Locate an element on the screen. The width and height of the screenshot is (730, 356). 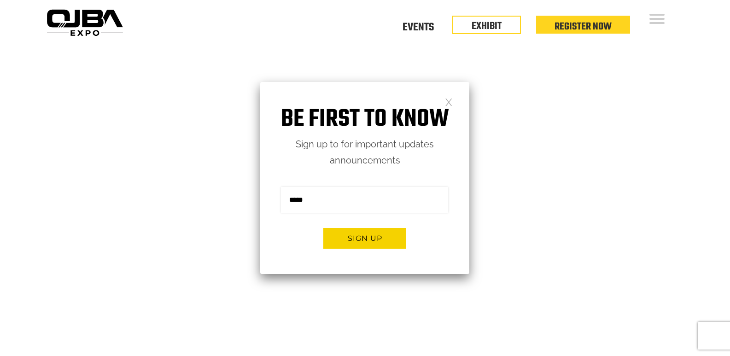
p: Sign up to for important updates announcements is located at coordinates (365, 153).